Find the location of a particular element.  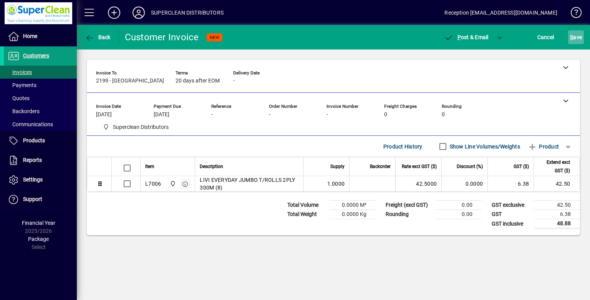

span: Products is located at coordinates (34, 140).